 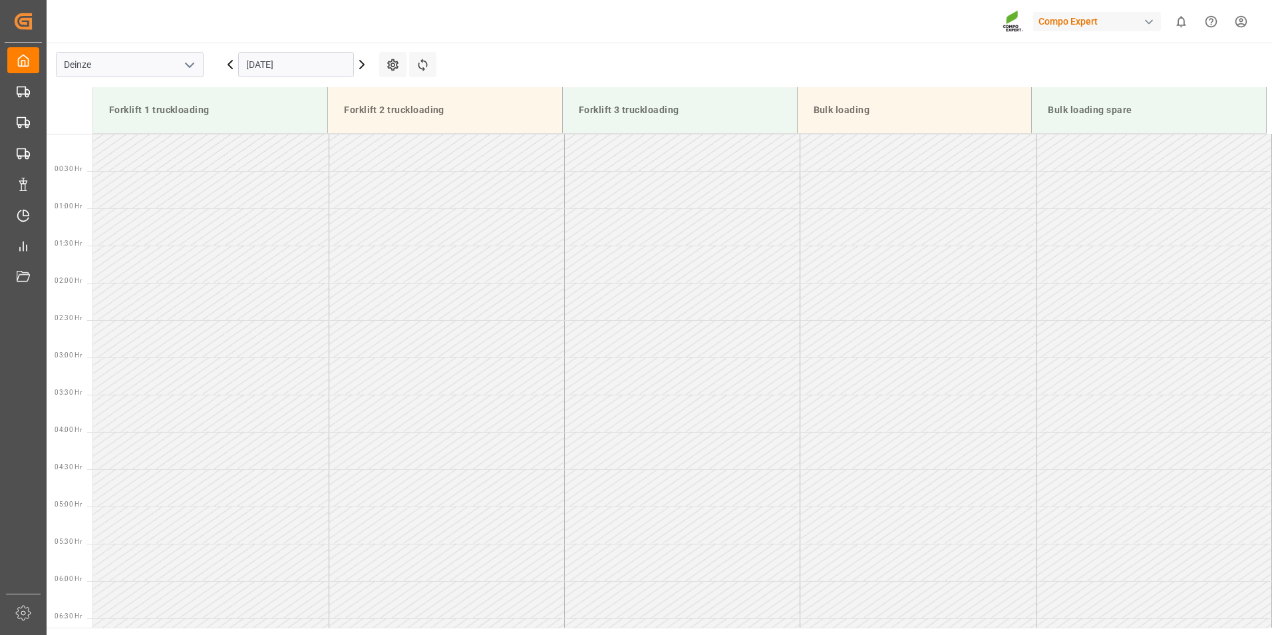 What do you see at coordinates (68, 504) in the screenshot?
I see `span: 05:00 Hr` at bounding box center [68, 504].